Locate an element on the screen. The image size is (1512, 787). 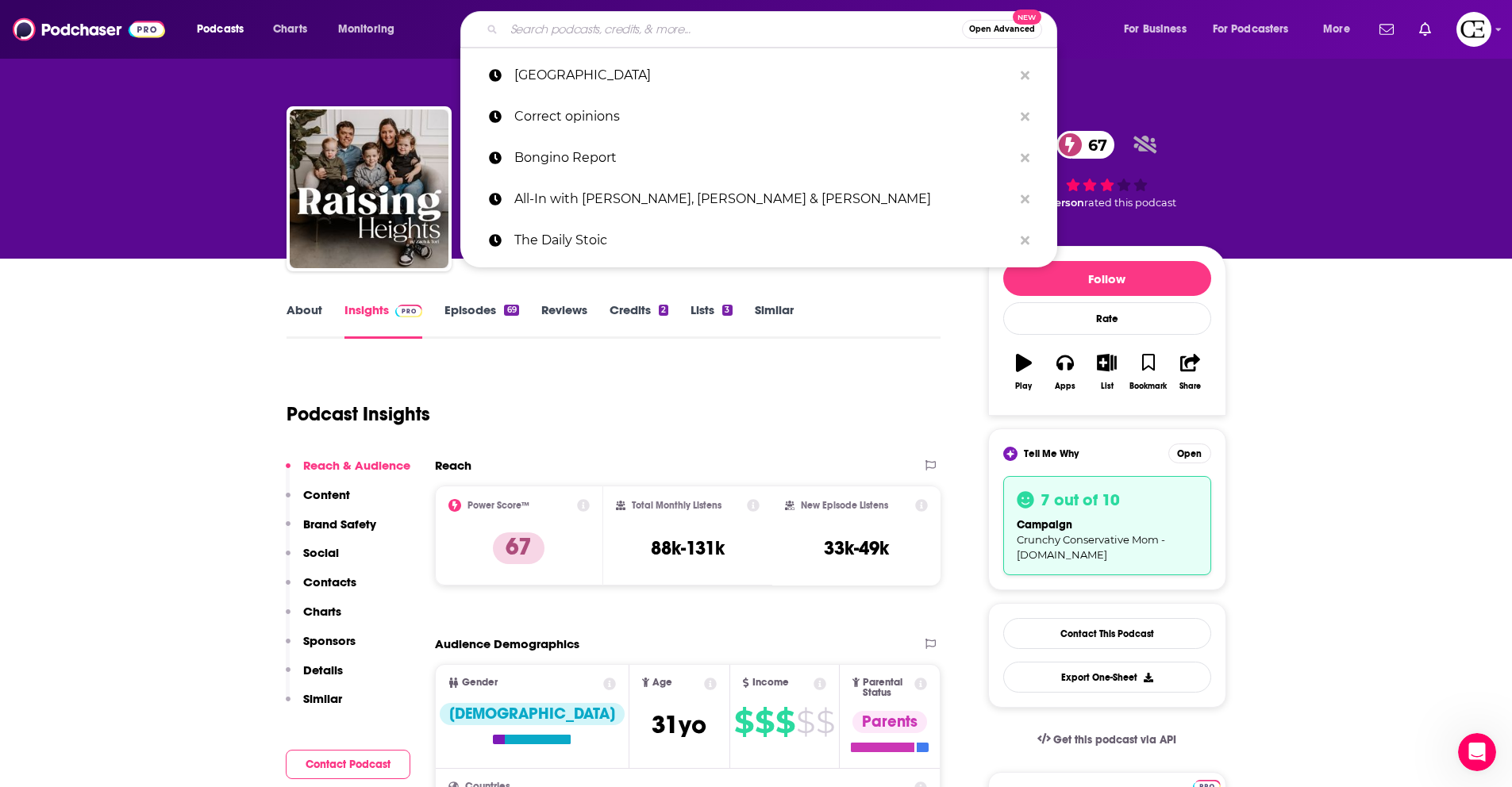
button: Brand Safety is located at coordinates (331, 531).